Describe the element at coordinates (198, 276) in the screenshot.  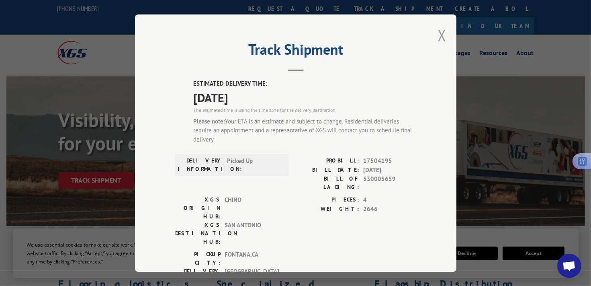
I see `label: DELIVERY CITY:` at that location.